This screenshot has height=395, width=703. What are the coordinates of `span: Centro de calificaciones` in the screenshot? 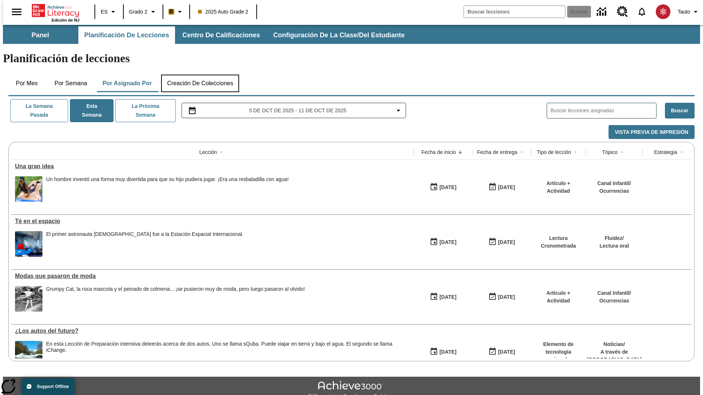 It's located at (221, 35).